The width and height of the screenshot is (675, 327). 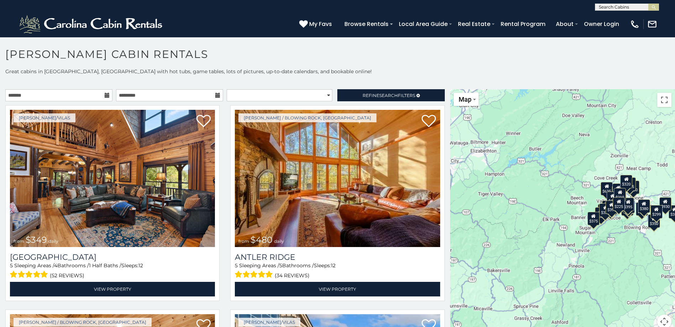 I want to click on div: $210, so click(x=620, y=195).